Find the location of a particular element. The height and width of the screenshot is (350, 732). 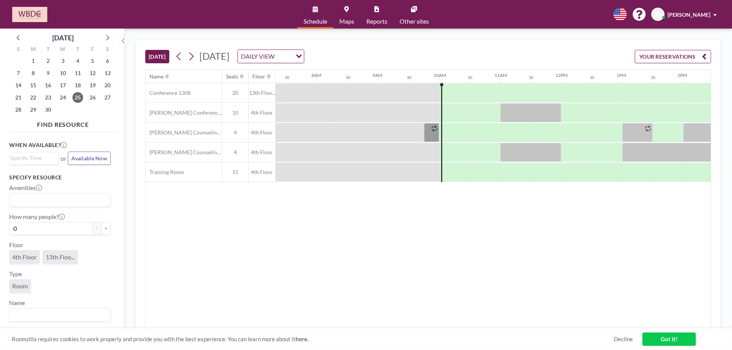

span: Tuesday, September 9, 2025 is located at coordinates (48, 73).